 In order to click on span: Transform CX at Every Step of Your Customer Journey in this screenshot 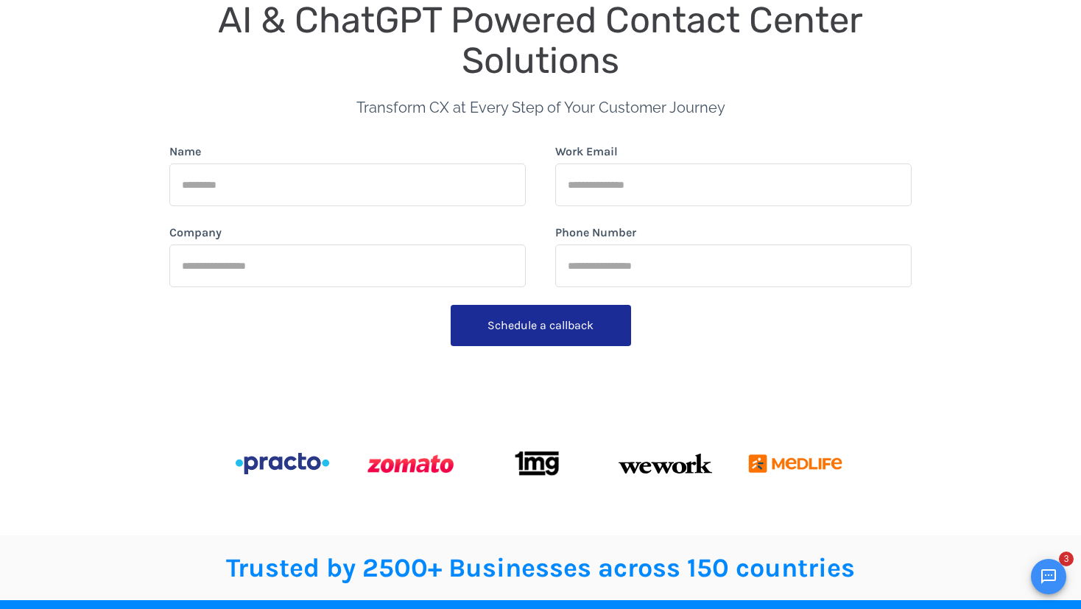, I will do `click(540, 107)`.